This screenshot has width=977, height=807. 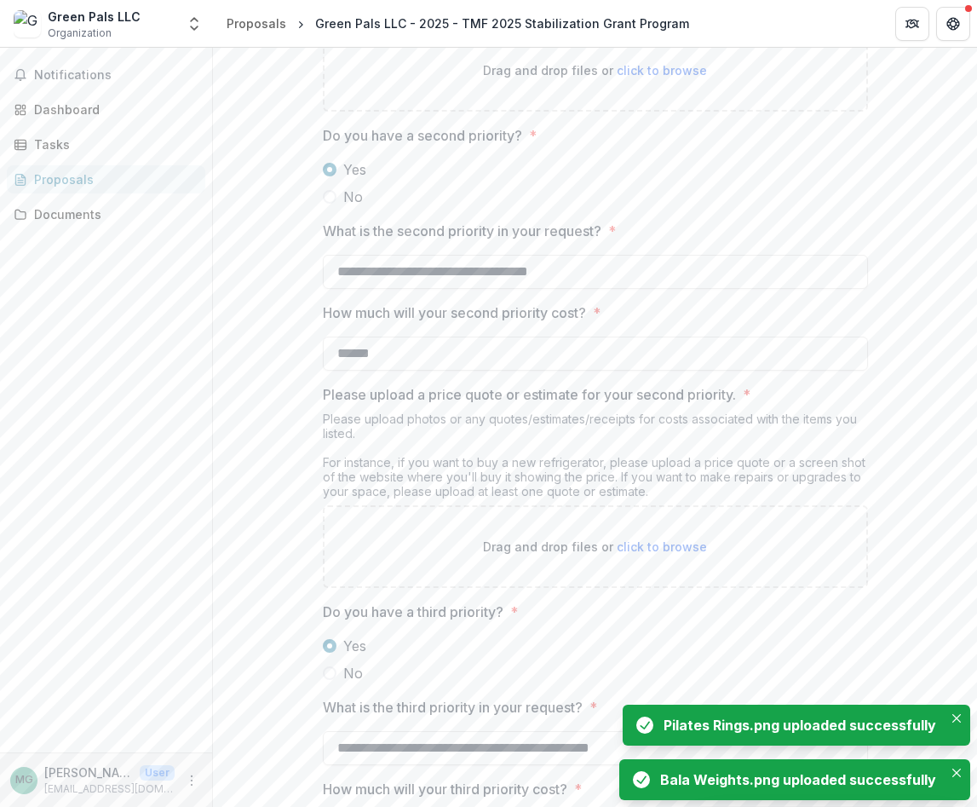 What do you see at coordinates (413, 612) in the screenshot?
I see `p: Do you have a third priority?` at bounding box center [413, 612].